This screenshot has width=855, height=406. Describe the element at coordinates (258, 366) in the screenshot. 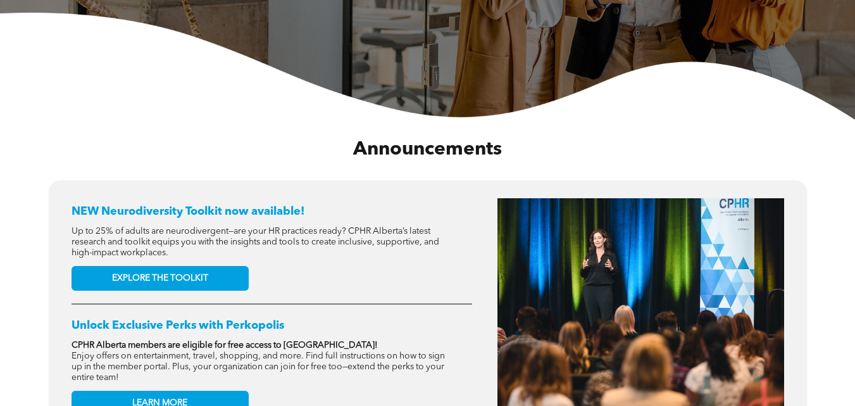

I see `span: Enjoy offers on entertainment, travel, shopping, and more. Find full instructions on how to sign ...` at that location.